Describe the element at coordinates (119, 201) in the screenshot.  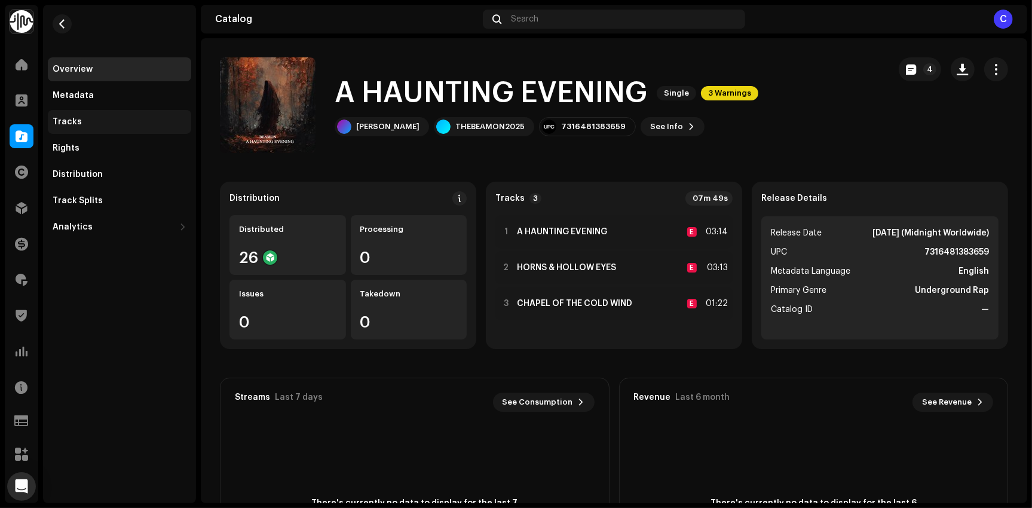
I see `re-m-nav-item: Track Splits` at that location.